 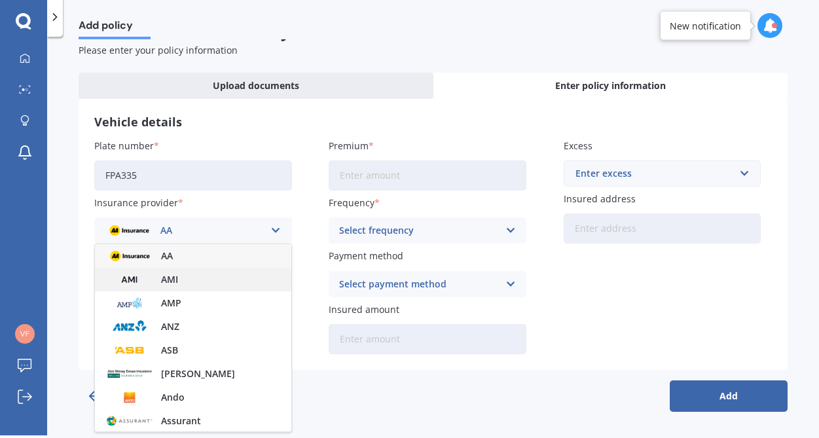 What do you see at coordinates (256, 86) in the screenshot?
I see `span: Upload documents` at bounding box center [256, 86].